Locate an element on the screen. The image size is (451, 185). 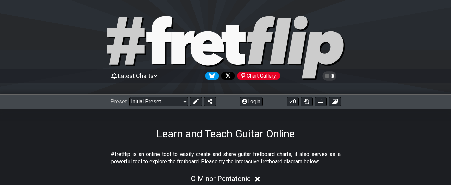
button: Toggle Dexterity for all fretkits is located at coordinates (306, 102).